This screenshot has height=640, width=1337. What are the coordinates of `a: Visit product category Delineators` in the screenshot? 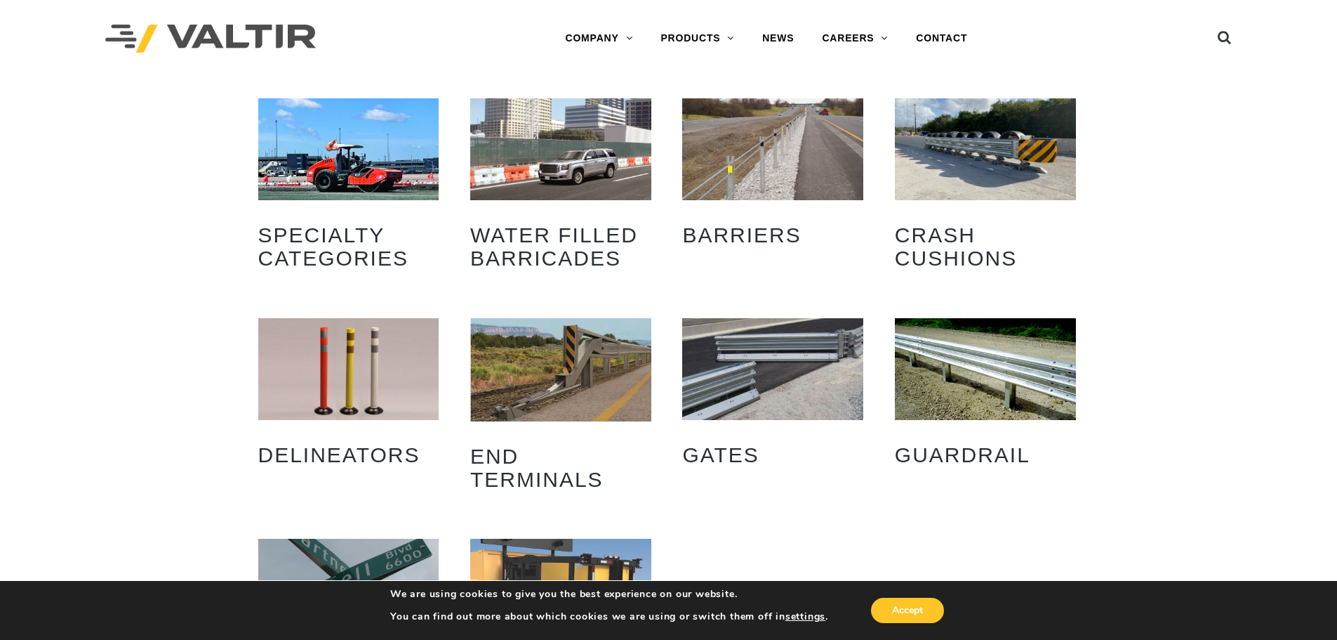 It's located at (349, 397).